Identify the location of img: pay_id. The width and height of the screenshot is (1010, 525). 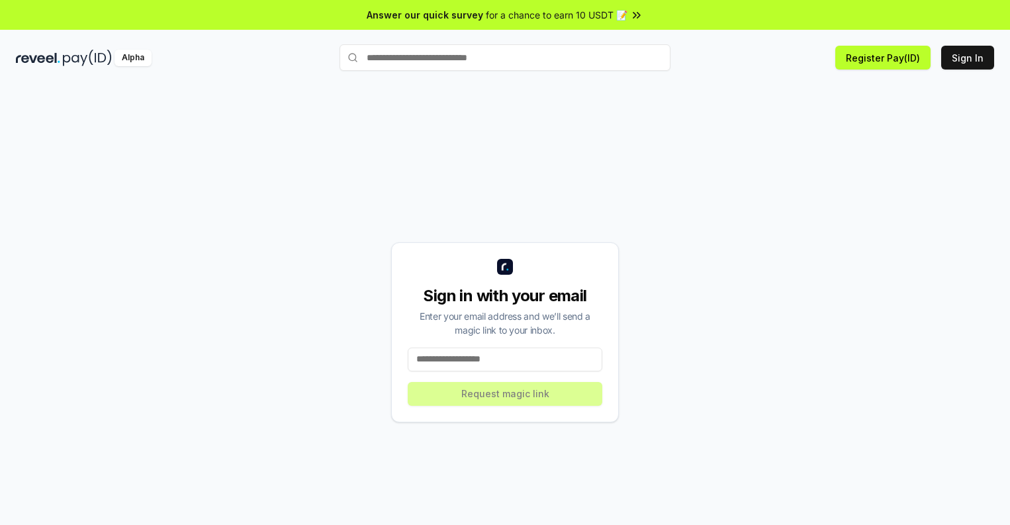
(87, 58).